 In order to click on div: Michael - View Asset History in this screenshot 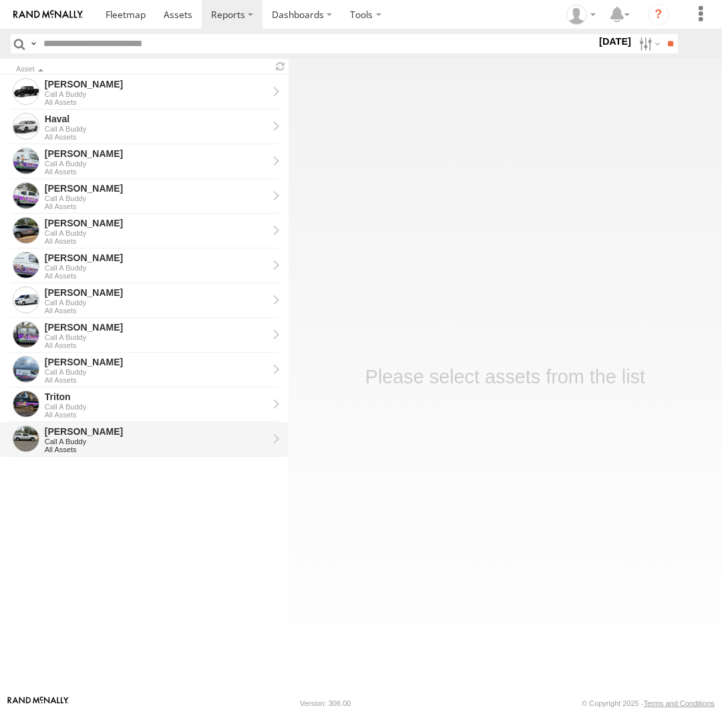, I will do `click(156, 292)`.